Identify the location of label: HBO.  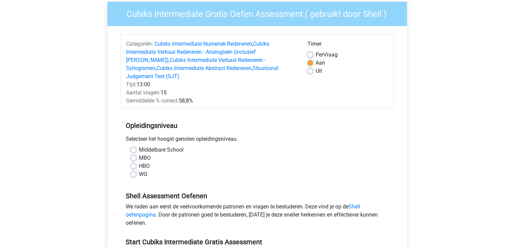
(144, 166).